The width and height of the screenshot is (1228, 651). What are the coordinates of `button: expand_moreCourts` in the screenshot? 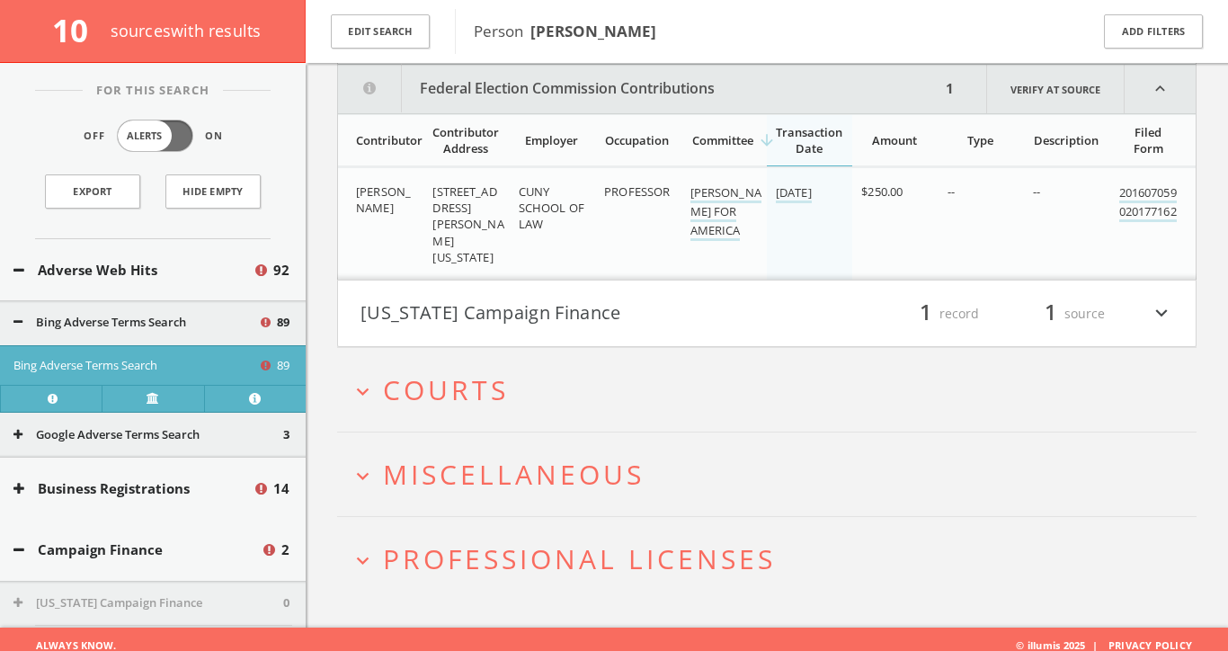 It's located at (773, 389).